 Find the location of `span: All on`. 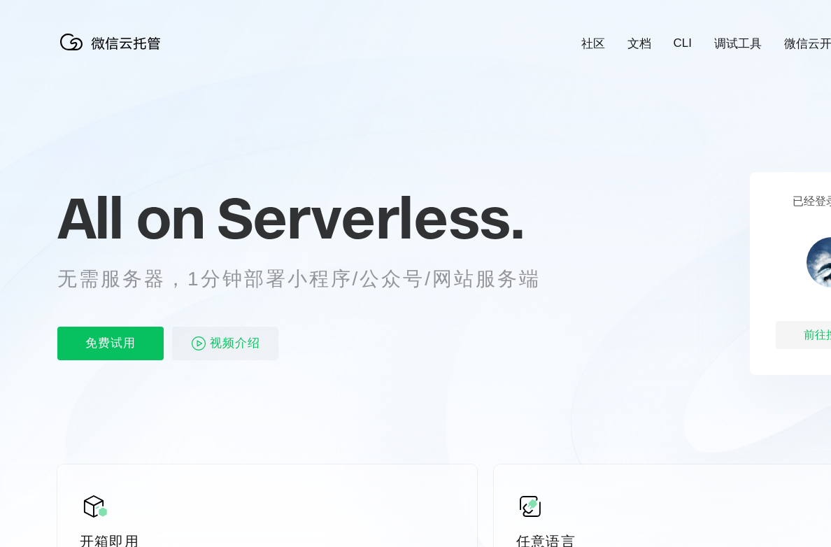

span: All on is located at coordinates (130, 217).